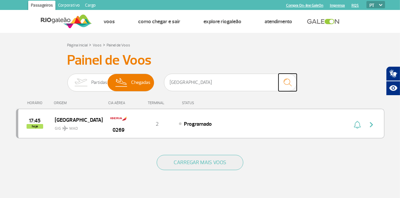  What do you see at coordinates (36, 103) in the screenshot?
I see `div: HORÁRIO` at bounding box center [36, 103].